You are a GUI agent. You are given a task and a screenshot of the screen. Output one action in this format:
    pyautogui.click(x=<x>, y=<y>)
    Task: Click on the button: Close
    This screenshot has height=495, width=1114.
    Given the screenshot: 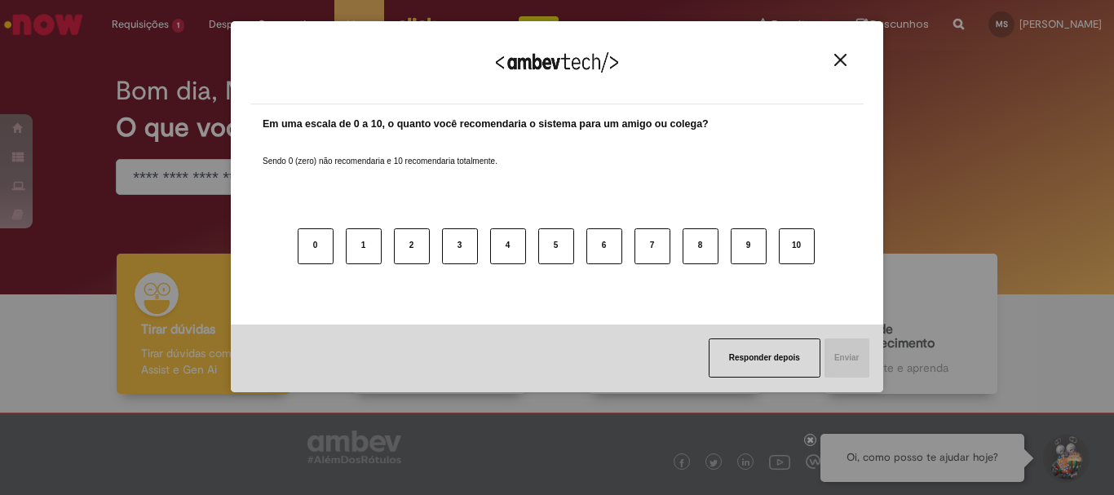 What is the action you would take?
    pyautogui.click(x=840, y=60)
    